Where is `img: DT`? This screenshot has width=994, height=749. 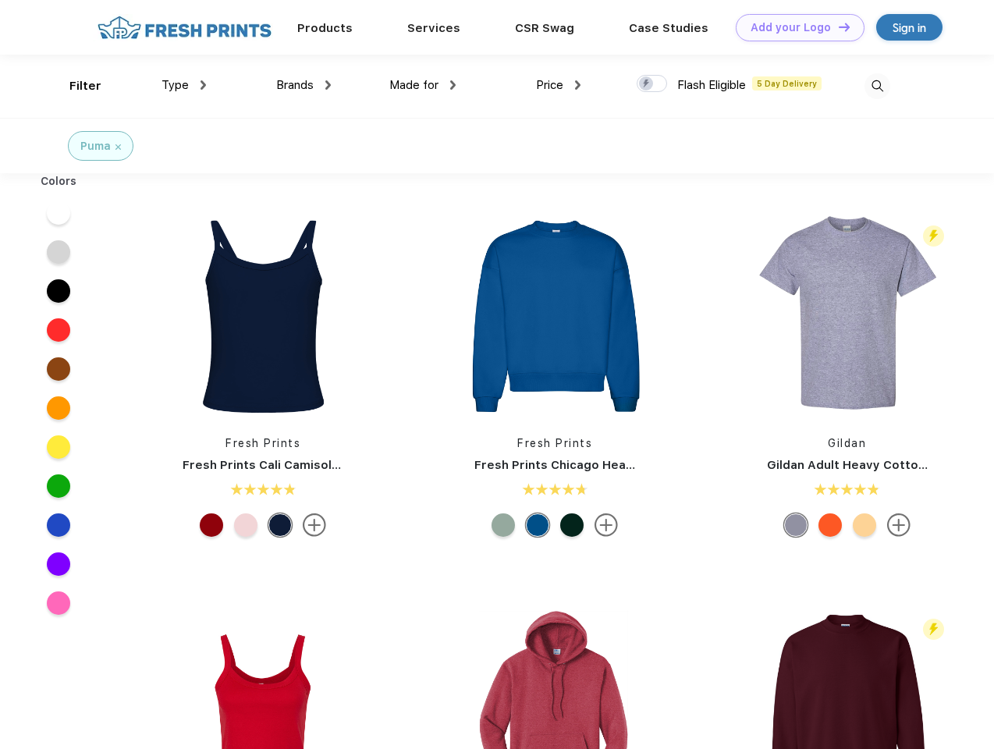 img: DT is located at coordinates (844, 27).